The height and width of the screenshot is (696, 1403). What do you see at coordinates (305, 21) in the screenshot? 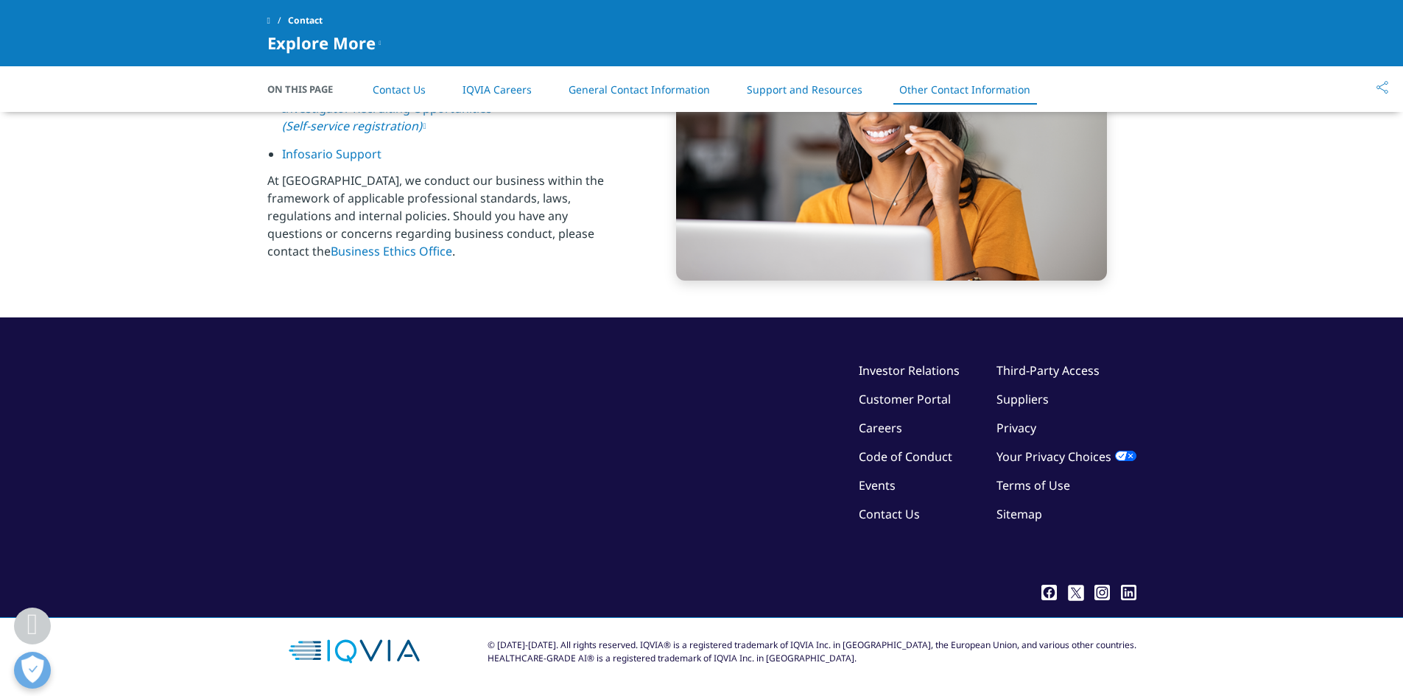
I see `span: Contact` at bounding box center [305, 21].